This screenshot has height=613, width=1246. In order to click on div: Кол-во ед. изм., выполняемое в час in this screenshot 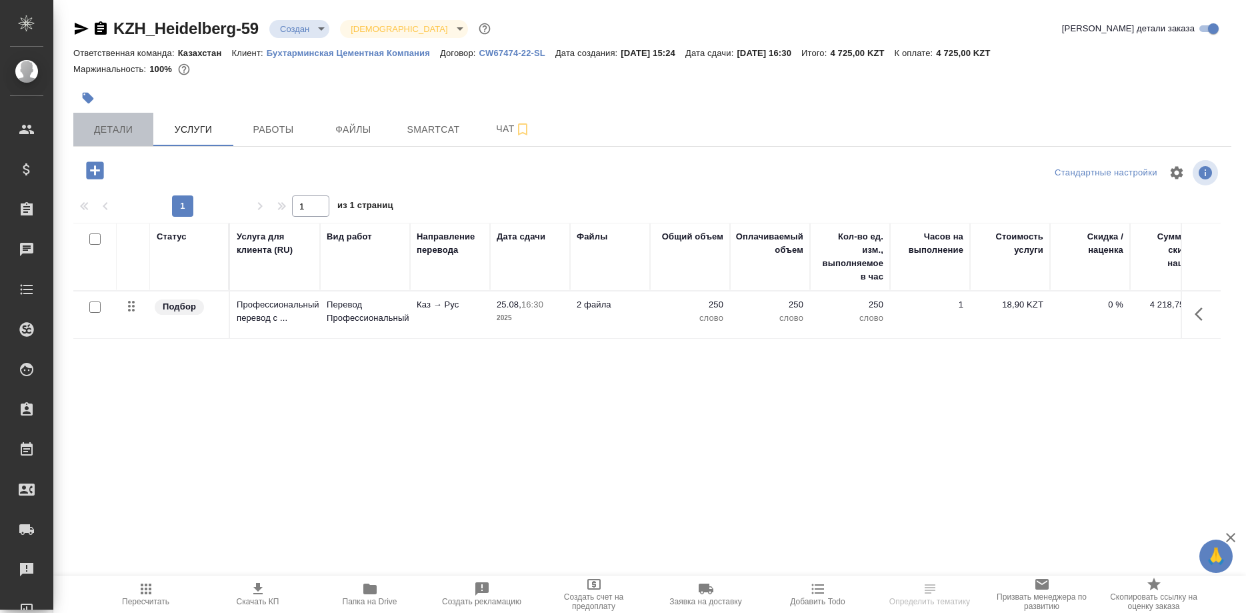, I will do `click(850, 257)`.